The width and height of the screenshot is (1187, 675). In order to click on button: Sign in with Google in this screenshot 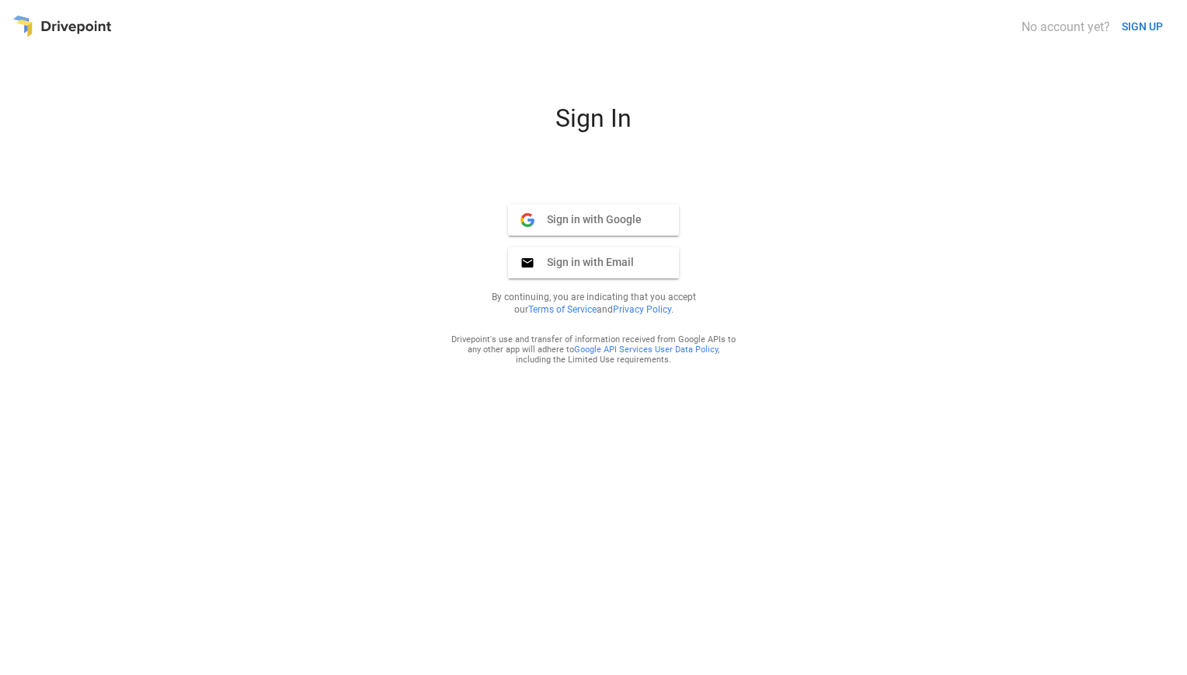, I will do `click(594, 220)`.